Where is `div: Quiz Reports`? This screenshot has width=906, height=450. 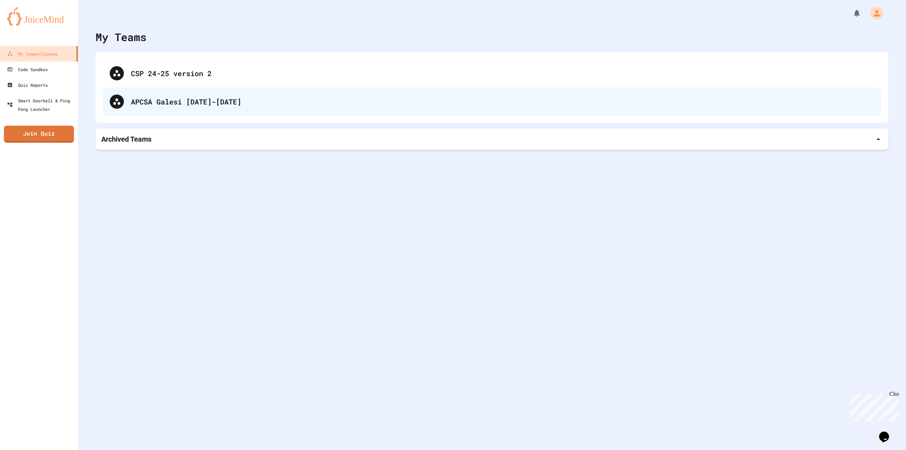 div: Quiz Reports is located at coordinates (27, 85).